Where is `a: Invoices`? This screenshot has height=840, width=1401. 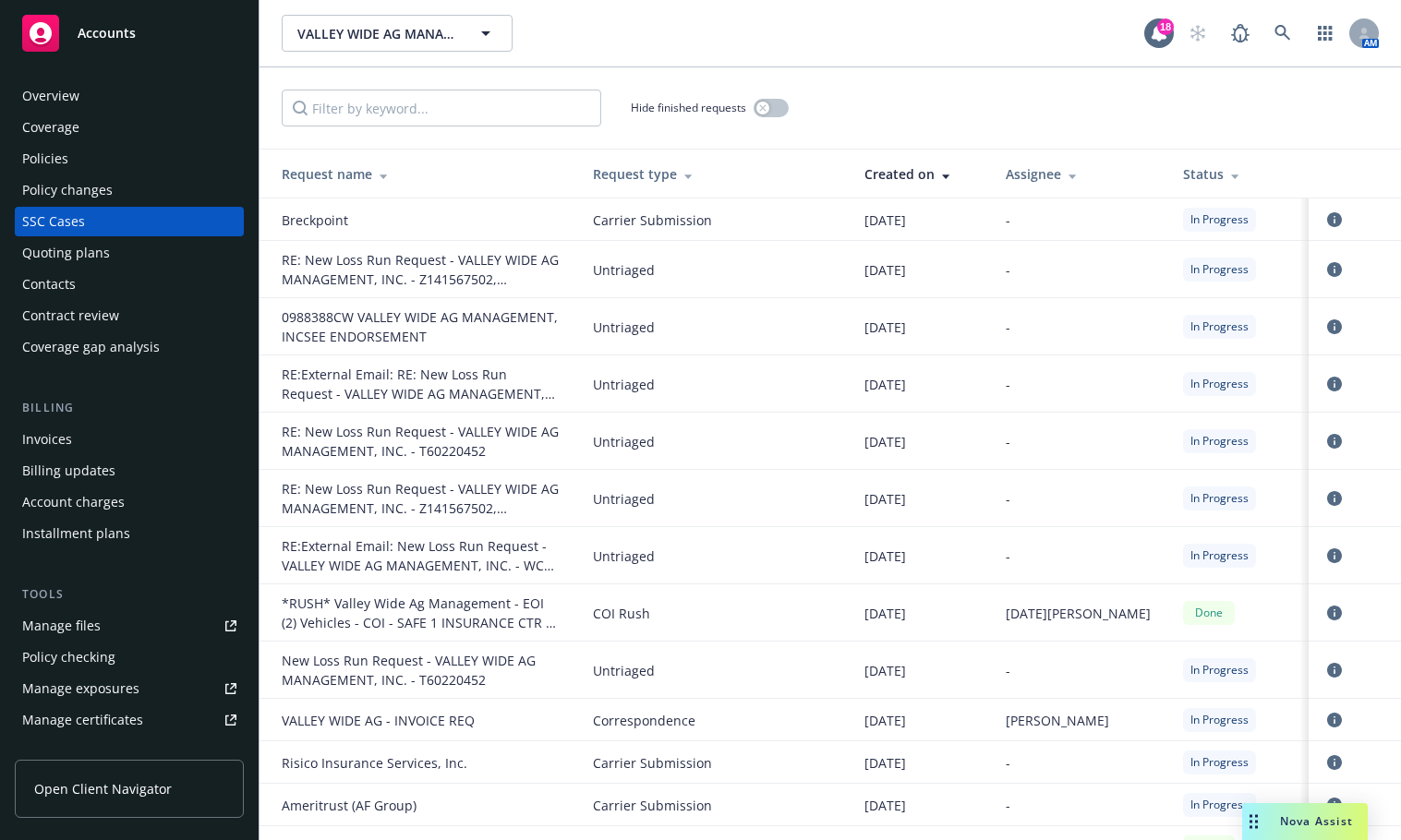 a: Invoices is located at coordinates (130, 440).